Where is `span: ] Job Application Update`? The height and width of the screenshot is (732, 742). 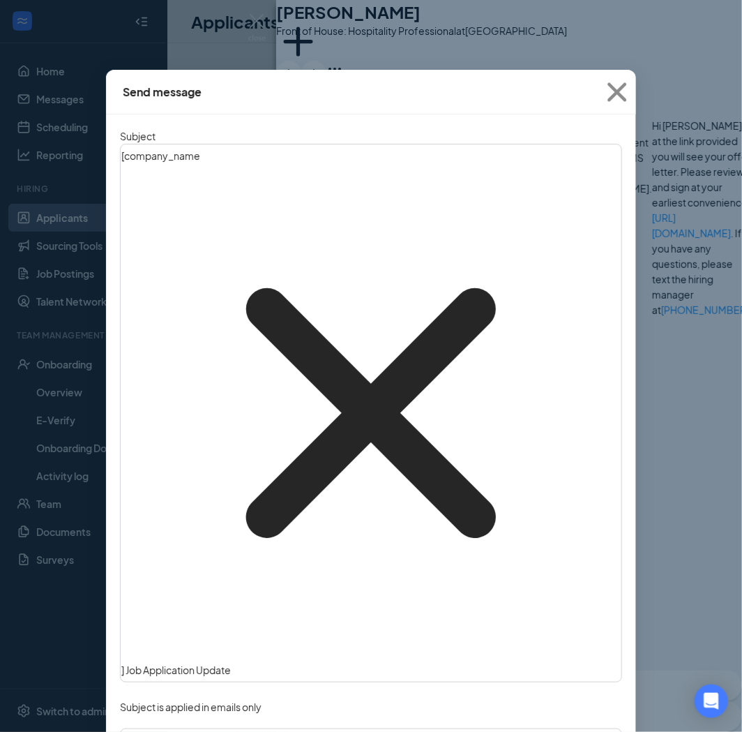 span: ] Job Application Update is located at coordinates (176, 670).